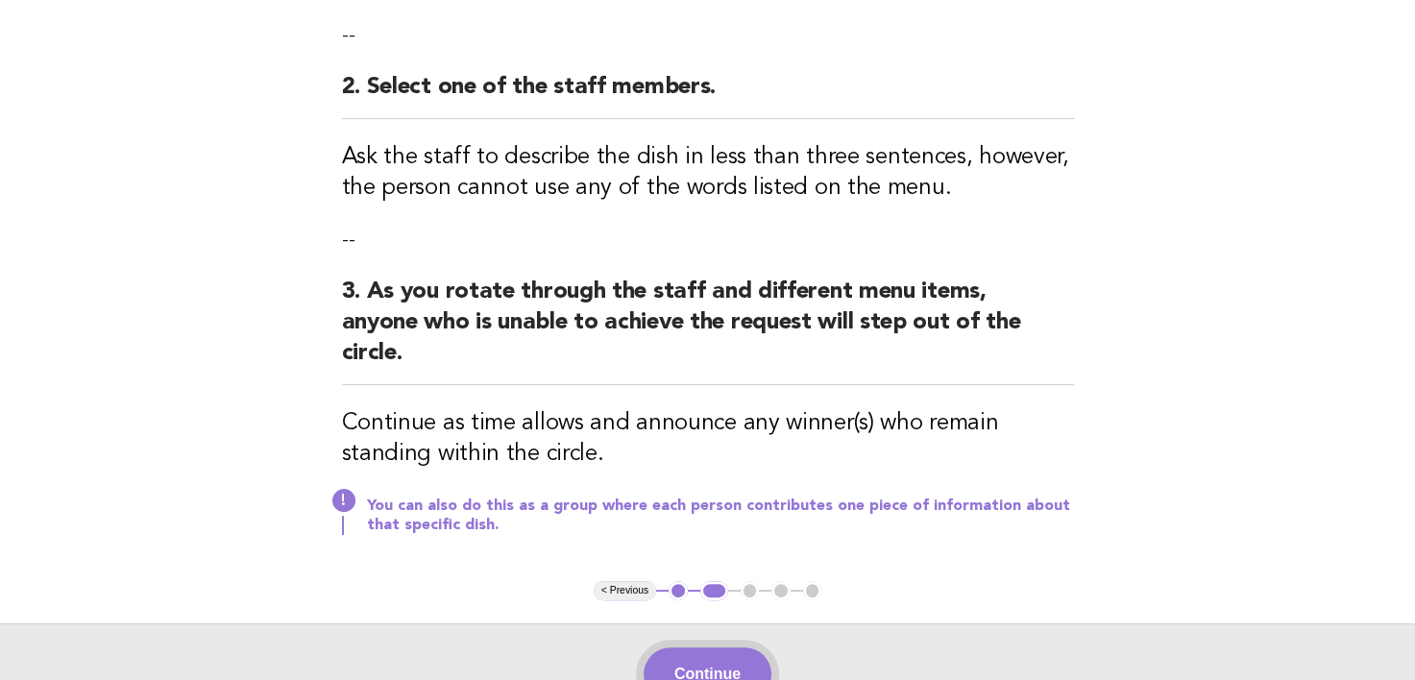 This screenshot has height=680, width=1415. What do you see at coordinates (714, 591) in the screenshot?
I see `button: 2` at bounding box center [714, 591].